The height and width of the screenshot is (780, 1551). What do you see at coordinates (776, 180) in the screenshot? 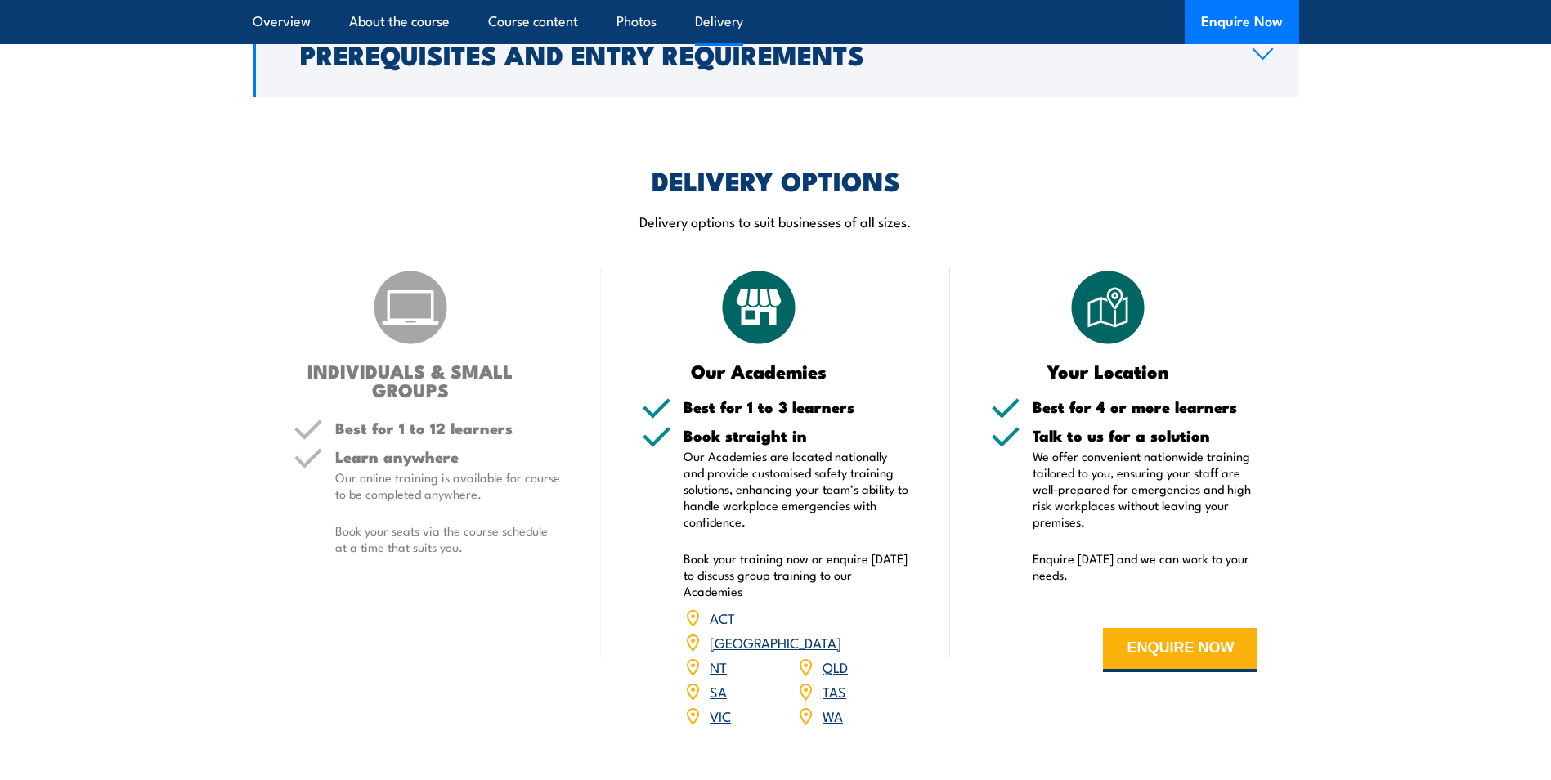
I see `h2: DELIVERY OPTIONS` at bounding box center [776, 180].